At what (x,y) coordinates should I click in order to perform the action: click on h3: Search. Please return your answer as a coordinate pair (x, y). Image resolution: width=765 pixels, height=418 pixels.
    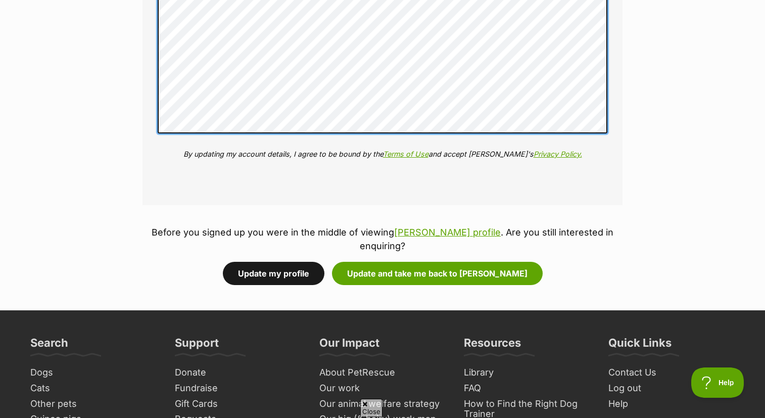
    Looking at the image, I should click on (49, 346).